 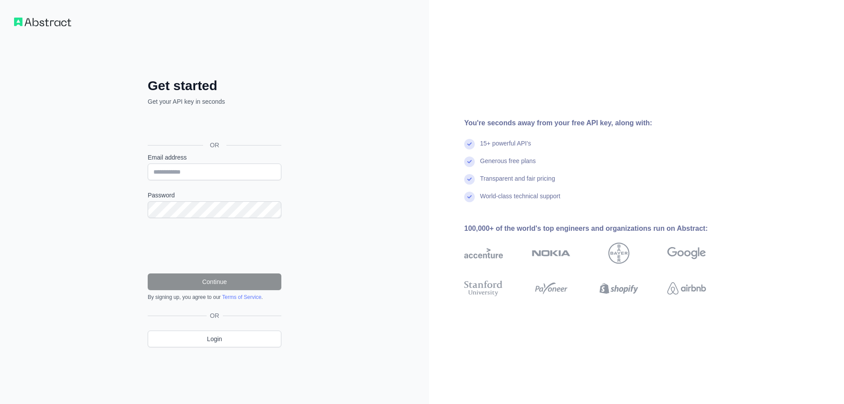 What do you see at coordinates (506, 148) in the screenshot?
I see `div: 15+ powerful API's` at bounding box center [506, 148].